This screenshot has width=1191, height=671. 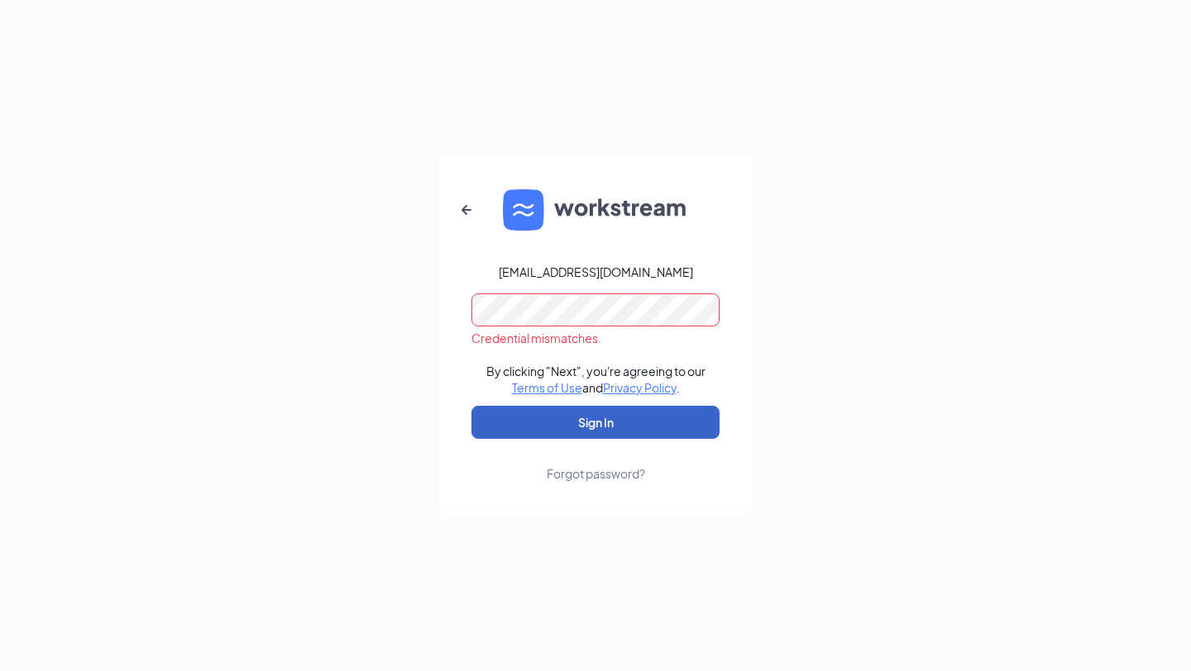 I want to click on div: By clicking "Next", you're agreeing to our and ., so click(x=595, y=380).